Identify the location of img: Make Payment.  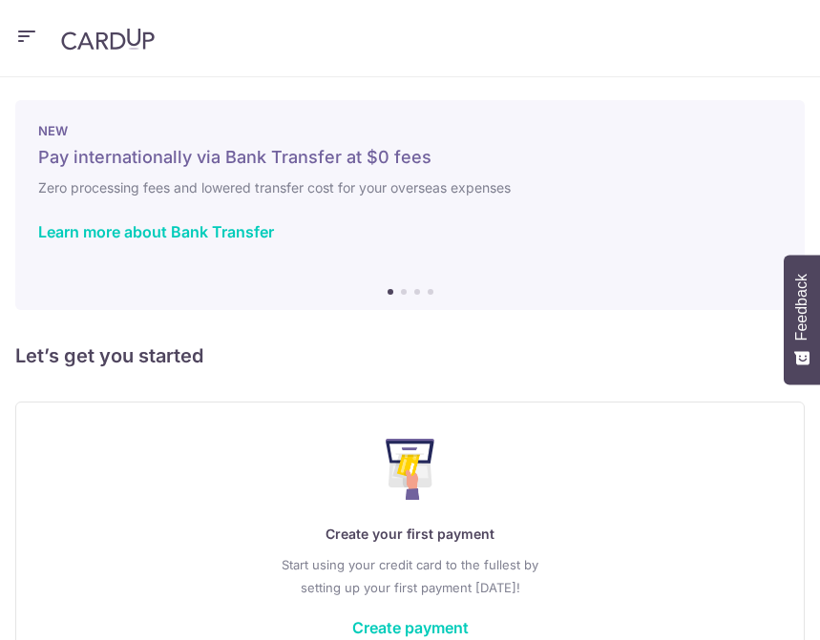
(409, 470).